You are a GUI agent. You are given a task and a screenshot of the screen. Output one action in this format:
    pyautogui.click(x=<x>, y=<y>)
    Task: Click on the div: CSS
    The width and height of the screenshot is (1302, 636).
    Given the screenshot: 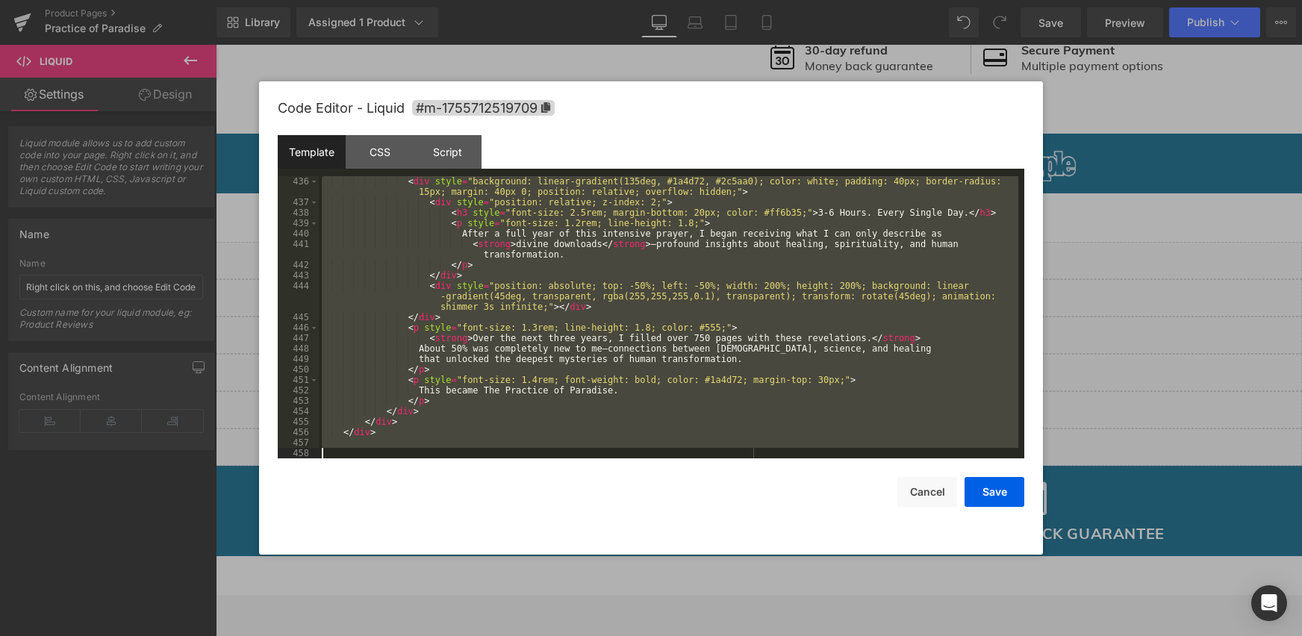 What is the action you would take?
    pyautogui.click(x=379, y=152)
    